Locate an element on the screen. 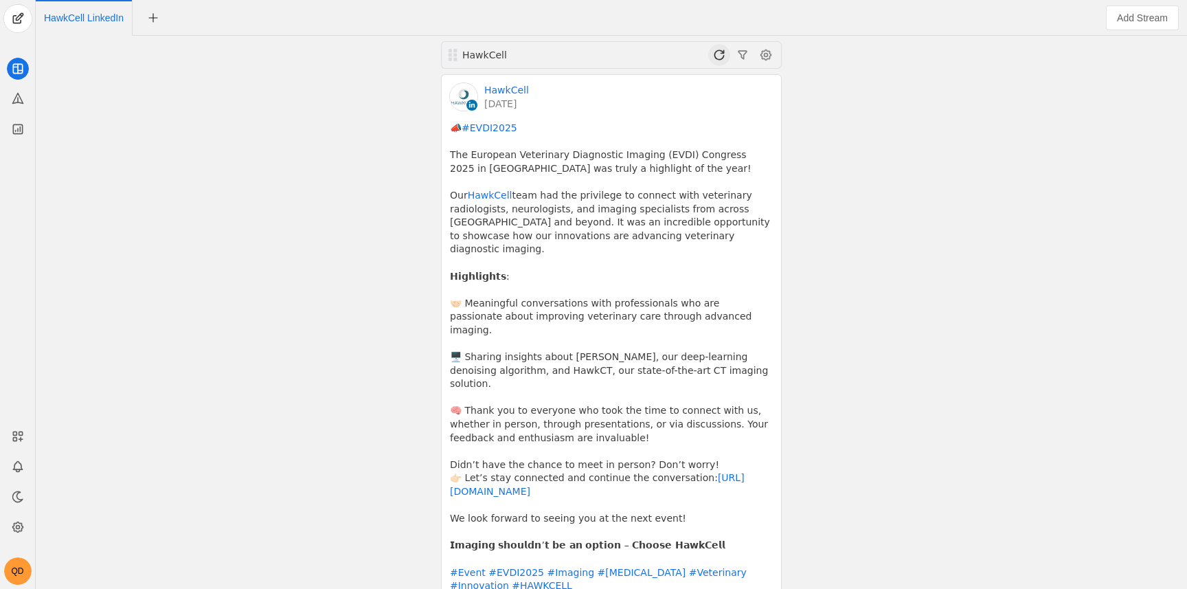 This screenshot has height=589, width=1187. a: #Veterinary is located at coordinates (718, 572).